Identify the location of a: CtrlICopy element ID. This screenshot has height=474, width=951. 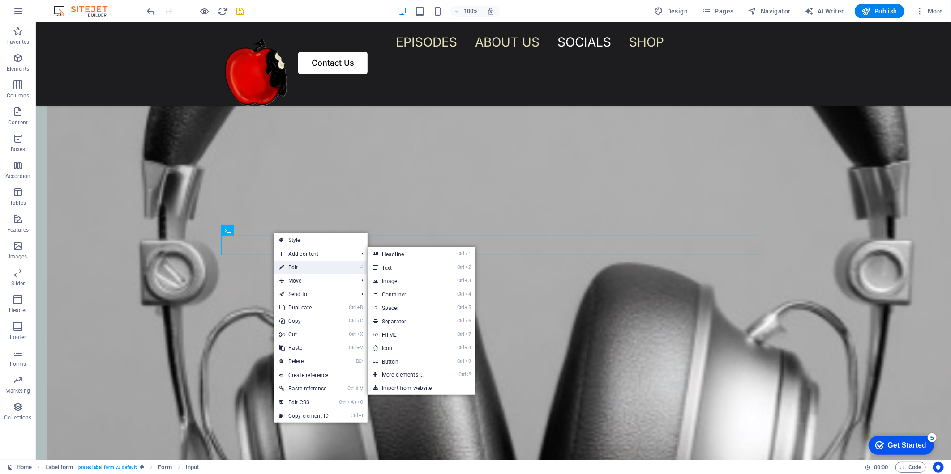
(304, 416).